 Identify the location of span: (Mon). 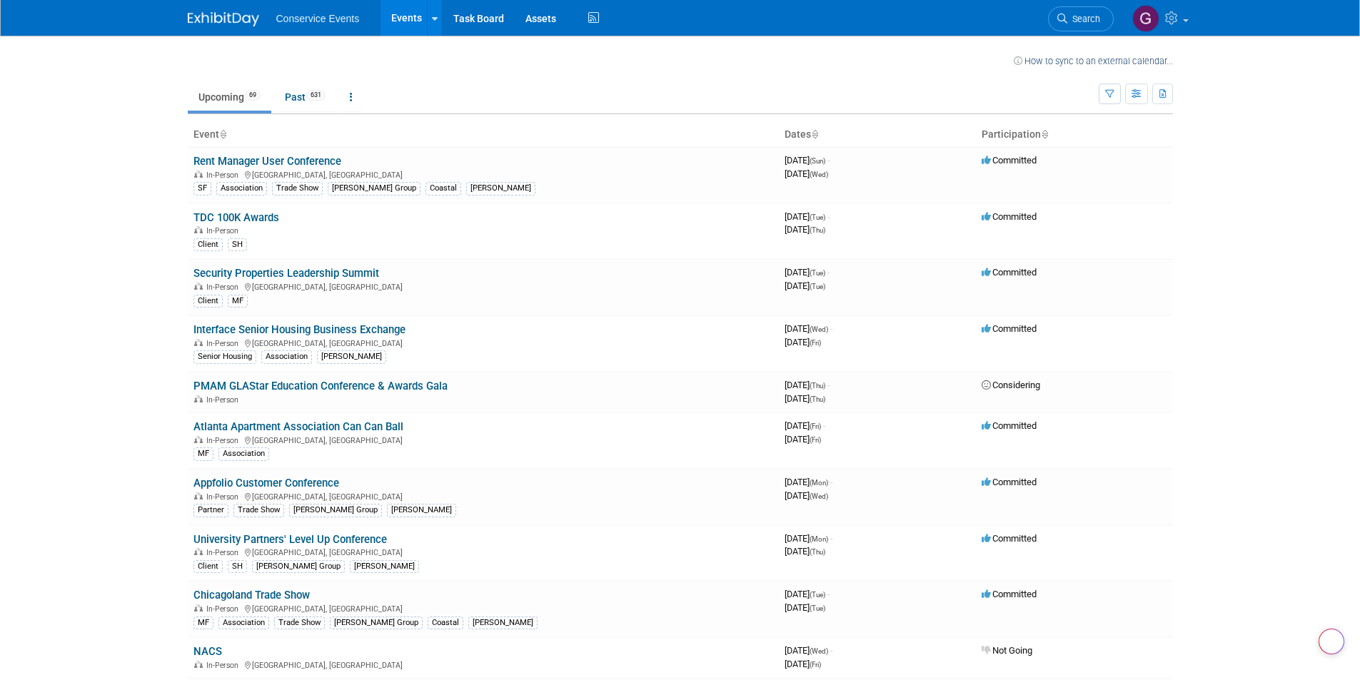
(819, 539).